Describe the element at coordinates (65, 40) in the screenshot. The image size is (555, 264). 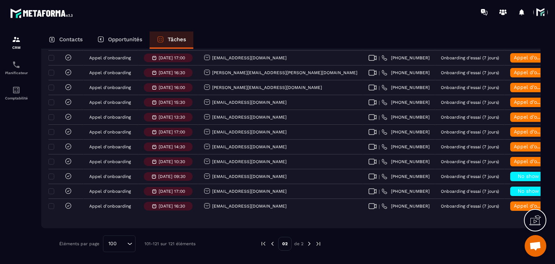
I see `a: Contacts` at that location.